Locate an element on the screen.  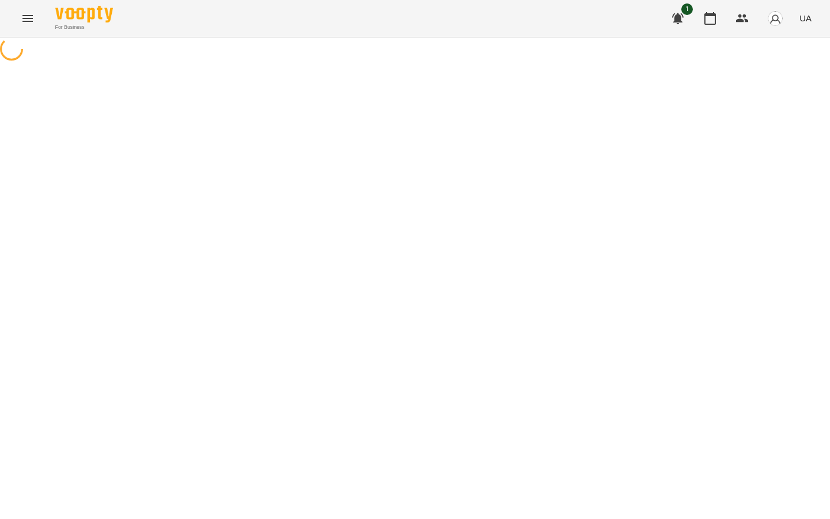
button: UA is located at coordinates (805, 18).